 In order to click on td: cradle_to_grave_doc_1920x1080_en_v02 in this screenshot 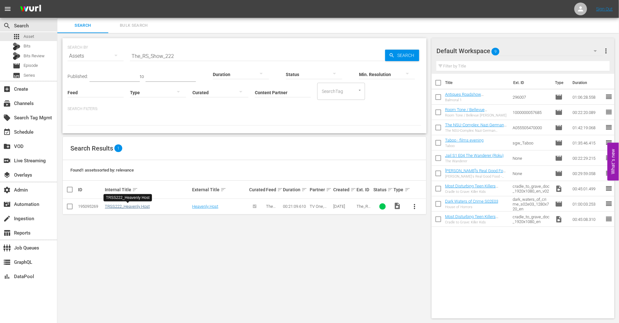, I will do `click(531, 189)`.